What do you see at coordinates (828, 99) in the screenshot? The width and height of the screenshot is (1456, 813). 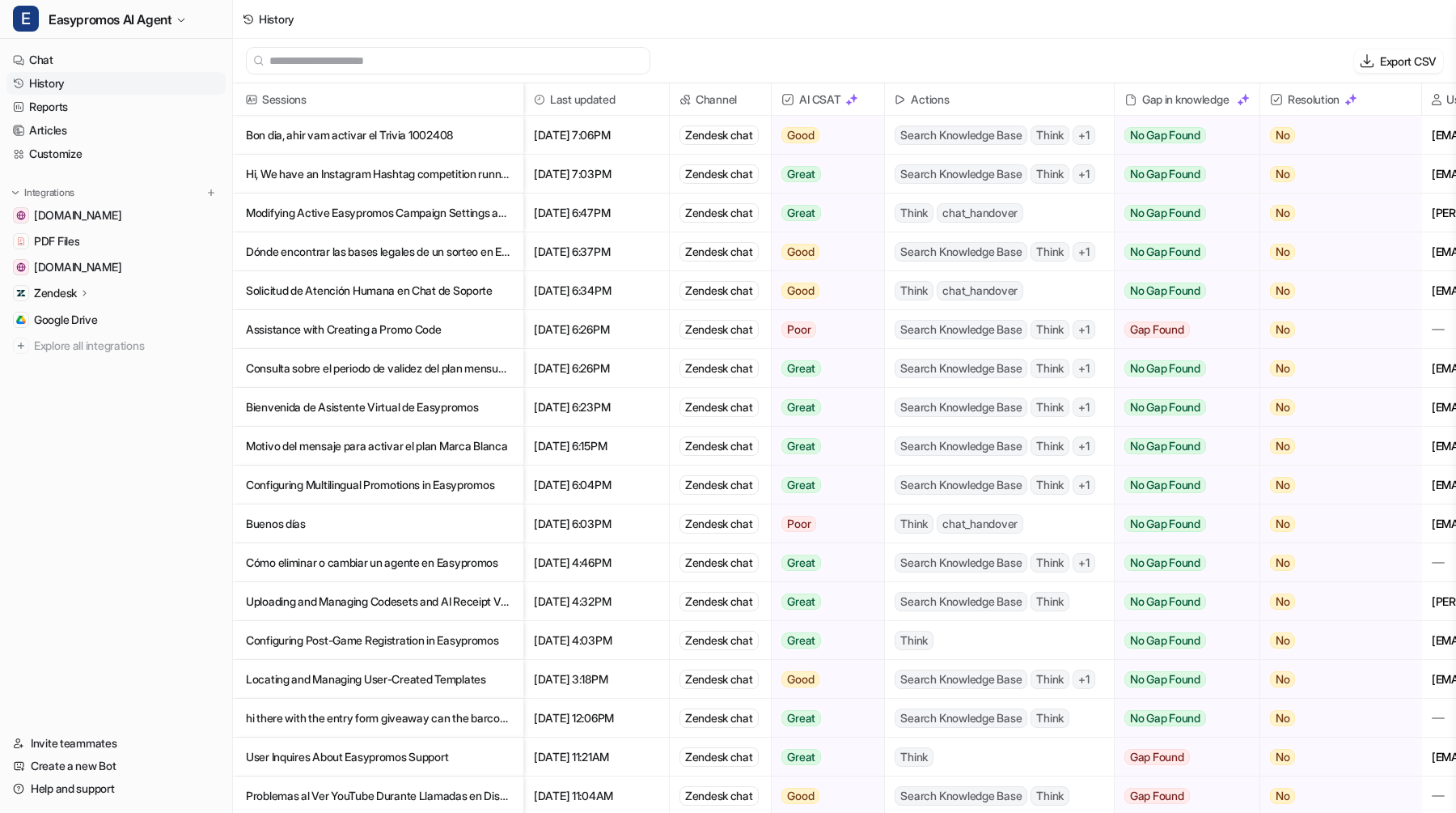 I see `span: AI CSAT` at bounding box center [828, 99].